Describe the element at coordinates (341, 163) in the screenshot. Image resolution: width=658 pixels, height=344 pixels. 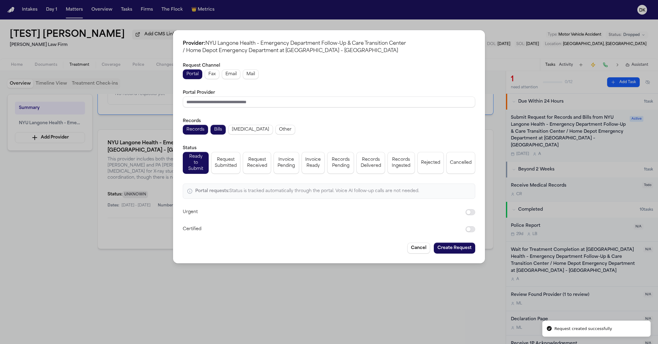
I see `button: Records Pending` at that location.